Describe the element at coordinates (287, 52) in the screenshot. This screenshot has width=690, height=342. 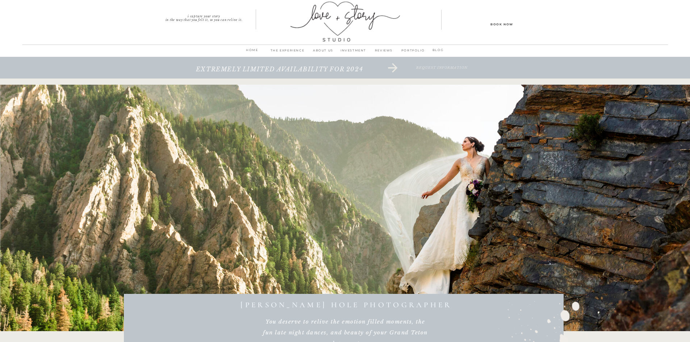
I see `p: THE EXPERIENCE` at that location.